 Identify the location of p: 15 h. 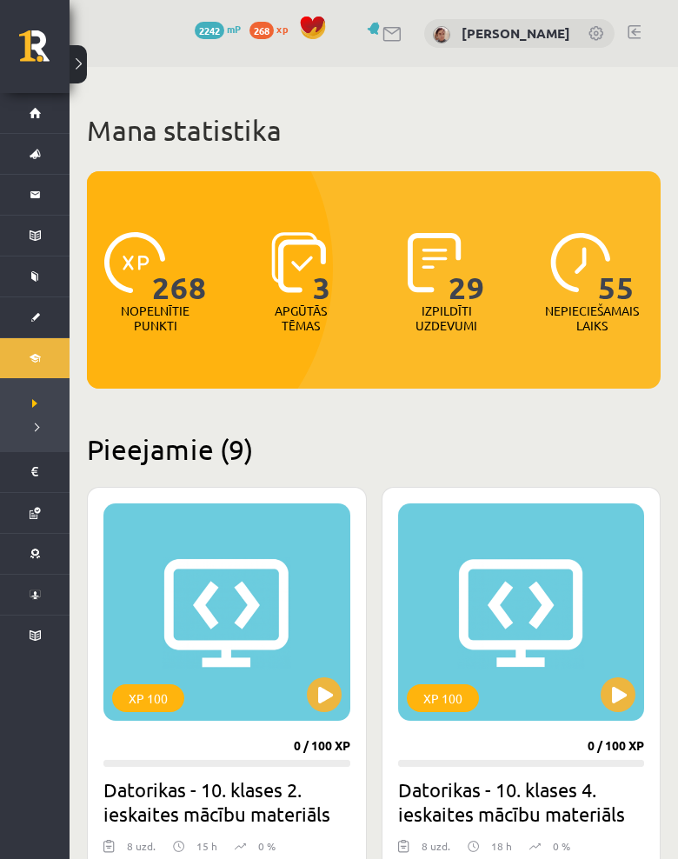
(207, 845).